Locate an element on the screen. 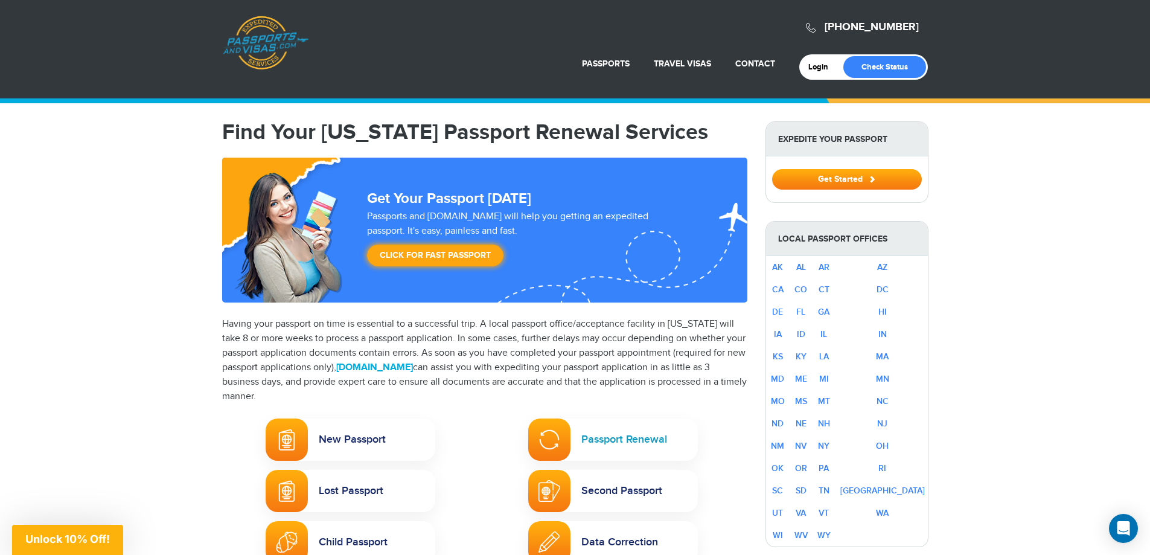 This screenshot has height=555, width=1150. a: UT is located at coordinates (778, 513).